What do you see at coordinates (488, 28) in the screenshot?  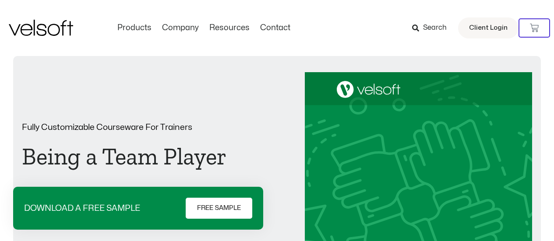 I see `a: Client Login` at bounding box center [488, 28].